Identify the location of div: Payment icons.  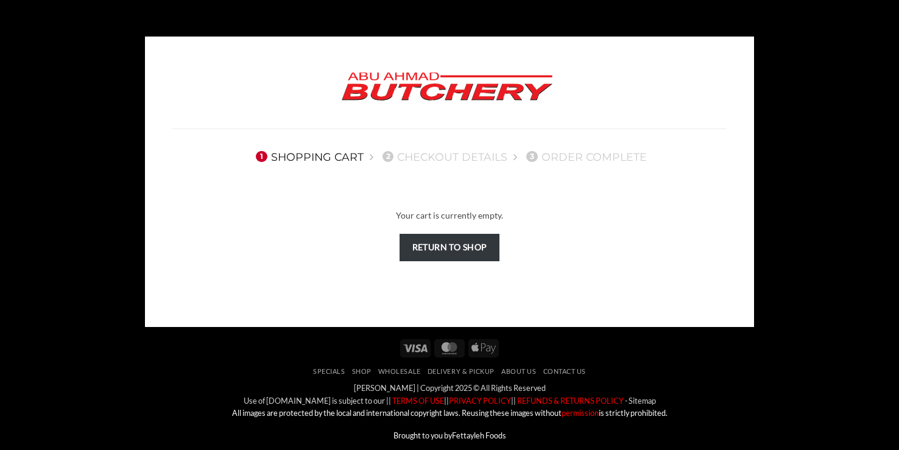
(450, 347).